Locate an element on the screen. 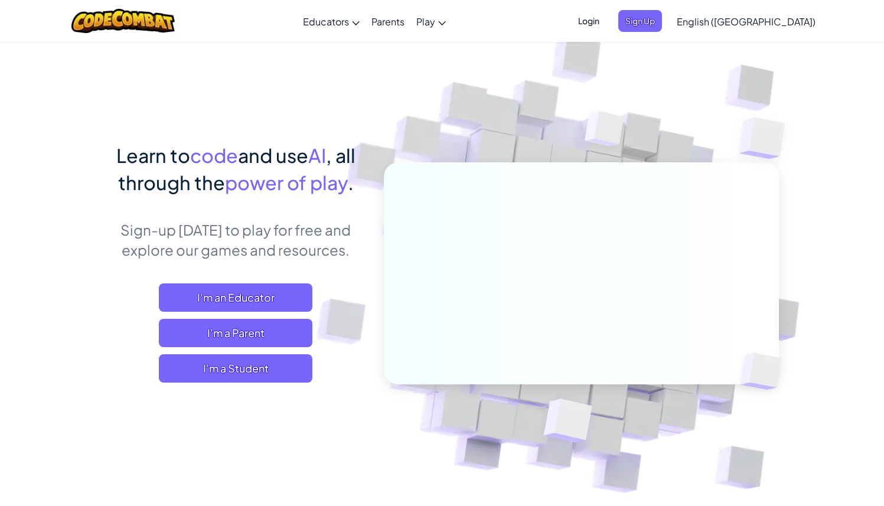 This screenshot has height=506, width=884. a: I'm an Educator is located at coordinates (236, 298).